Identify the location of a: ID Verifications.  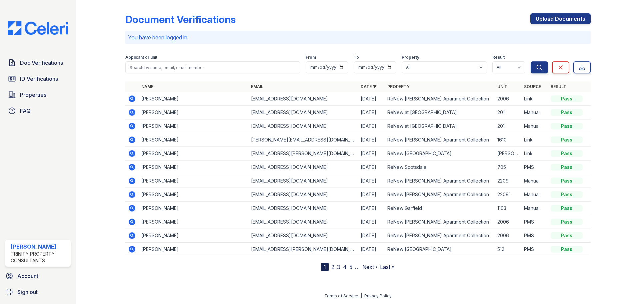
(38, 79).